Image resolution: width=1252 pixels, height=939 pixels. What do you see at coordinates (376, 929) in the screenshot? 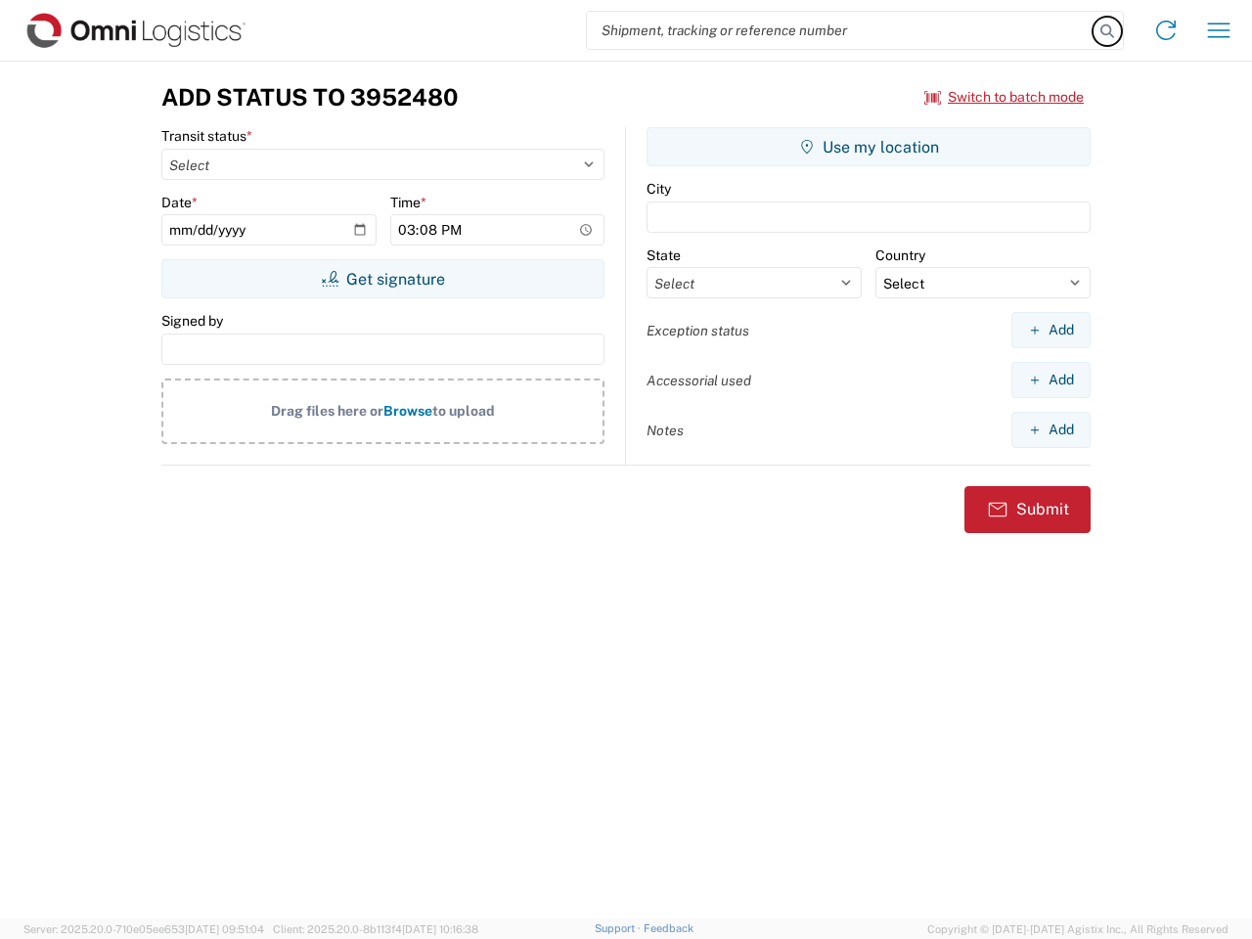
I see `span: Client: 2025.20.0-8b113f4` at bounding box center [376, 929].